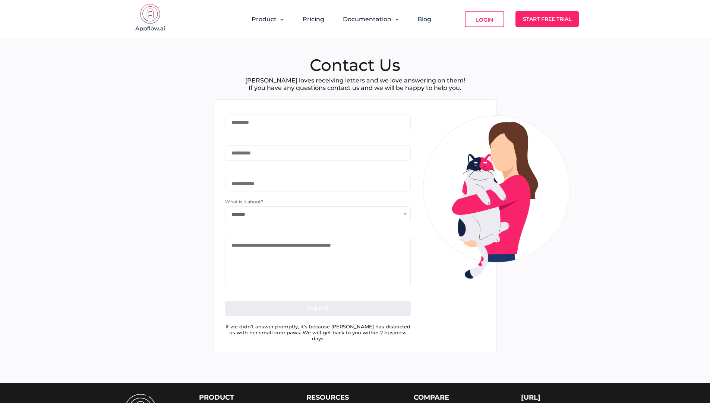 The image size is (710, 403). I want to click on a: Login, so click(485, 19).